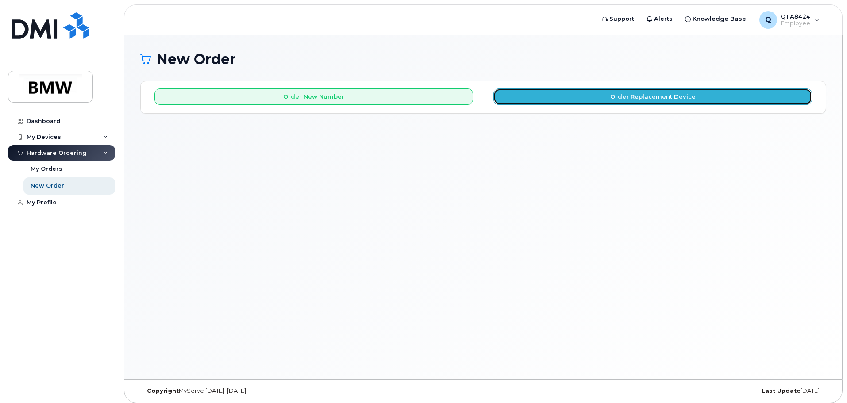 The image size is (847, 403). Describe the element at coordinates (163, 391) in the screenshot. I see `strong: Copyright` at that location.